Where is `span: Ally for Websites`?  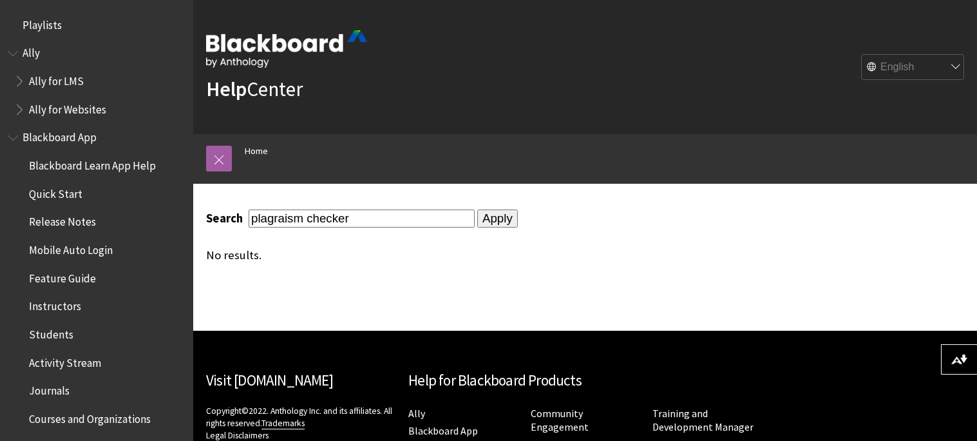
span: Ally for Websites is located at coordinates (68, 107).